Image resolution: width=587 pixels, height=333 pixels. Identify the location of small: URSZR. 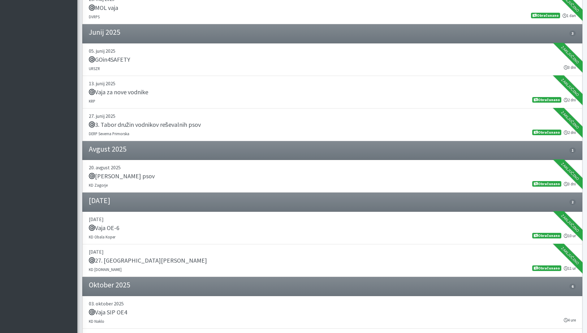
(94, 68).